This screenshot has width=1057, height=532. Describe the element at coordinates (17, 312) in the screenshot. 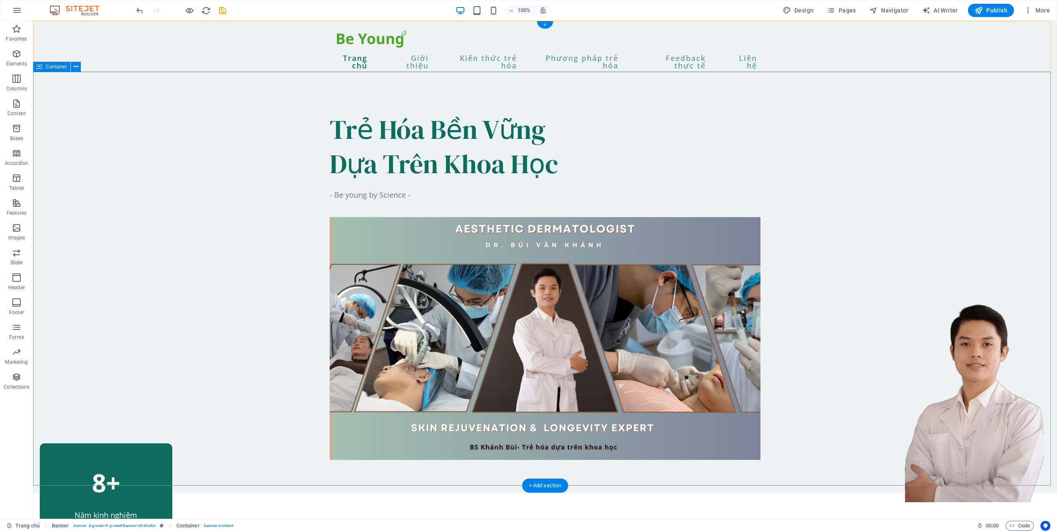

I see `p: Footer` at that location.